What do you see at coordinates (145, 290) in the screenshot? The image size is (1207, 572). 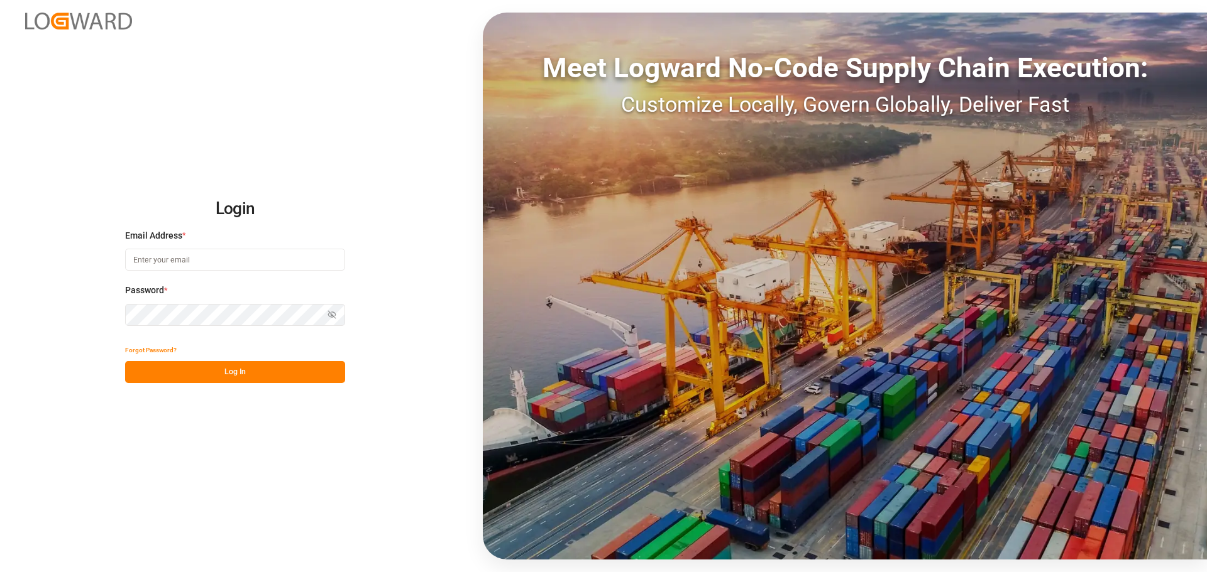 I see `span: Password` at bounding box center [145, 290].